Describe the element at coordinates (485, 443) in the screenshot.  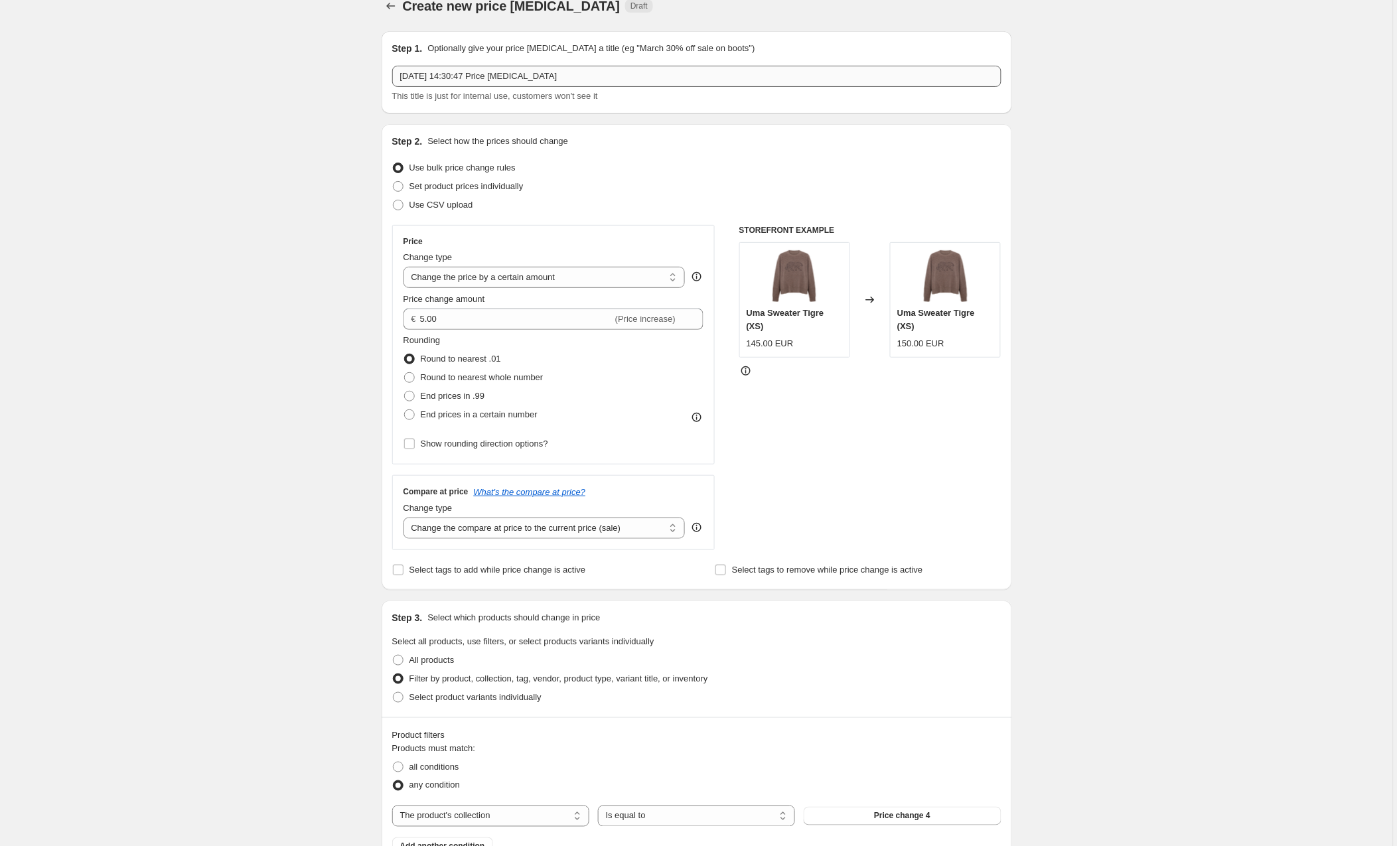
I see `span: Show rounding direction options?` at that location.